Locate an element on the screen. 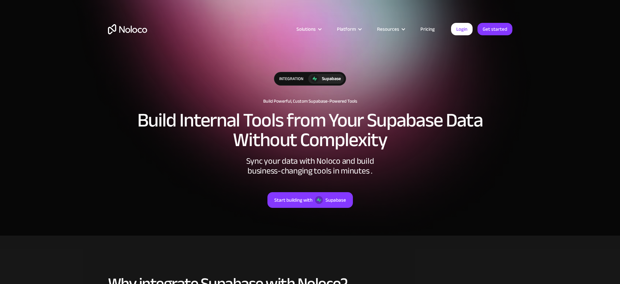 The width and height of the screenshot is (620, 284). a: Get started is located at coordinates (495, 29).